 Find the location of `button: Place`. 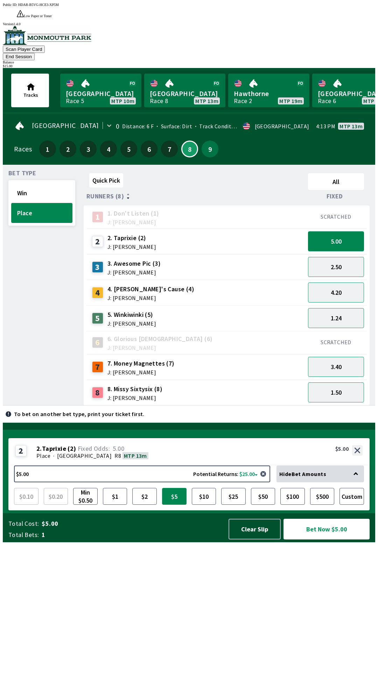

button: Place is located at coordinates (42, 213).